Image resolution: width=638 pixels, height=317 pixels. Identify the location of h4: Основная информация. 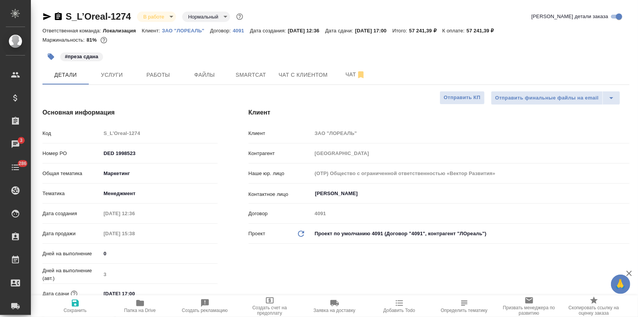
(130, 113).